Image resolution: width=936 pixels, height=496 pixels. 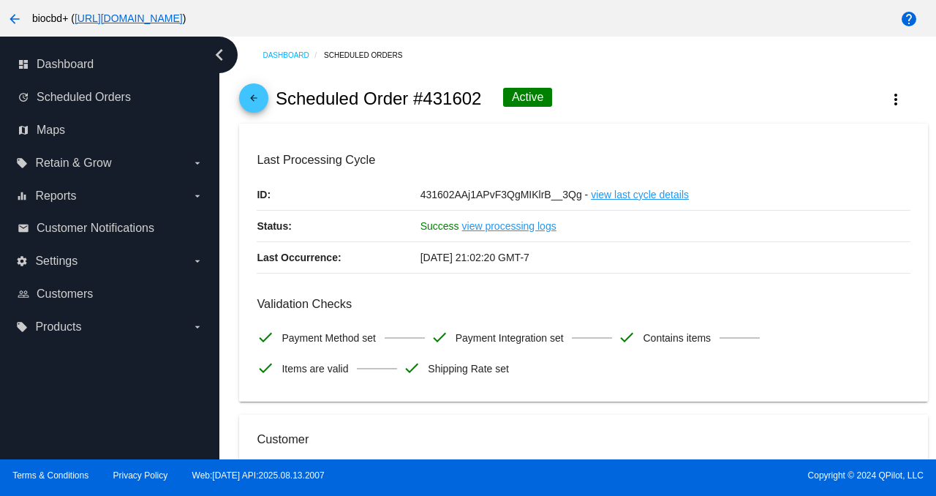 I want to click on span: Customer Notifications, so click(x=95, y=228).